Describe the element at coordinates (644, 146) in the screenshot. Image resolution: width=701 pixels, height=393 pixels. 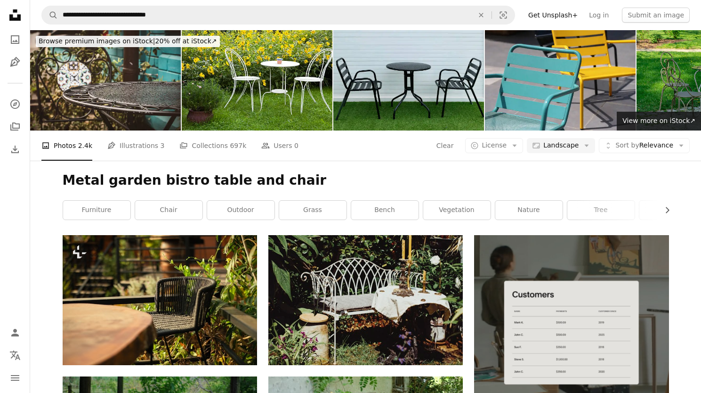
I see `span: Relevance` at that location.